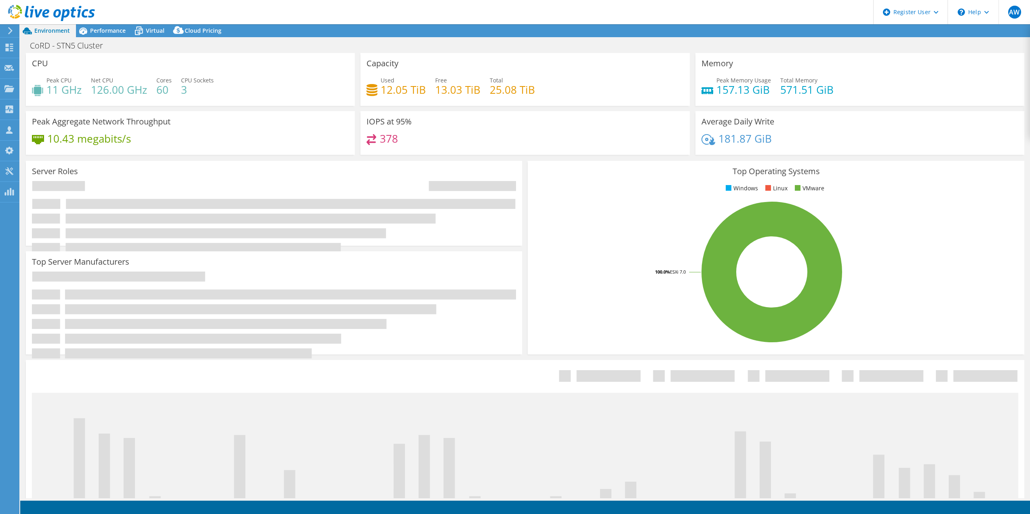 This screenshot has height=514, width=1030. Describe the element at coordinates (663, 272) in the screenshot. I see `tspan: 100.0%` at that location.